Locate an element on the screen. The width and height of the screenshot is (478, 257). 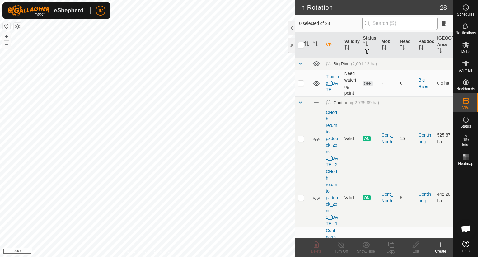
th: Paddock is located at coordinates (425, 45).